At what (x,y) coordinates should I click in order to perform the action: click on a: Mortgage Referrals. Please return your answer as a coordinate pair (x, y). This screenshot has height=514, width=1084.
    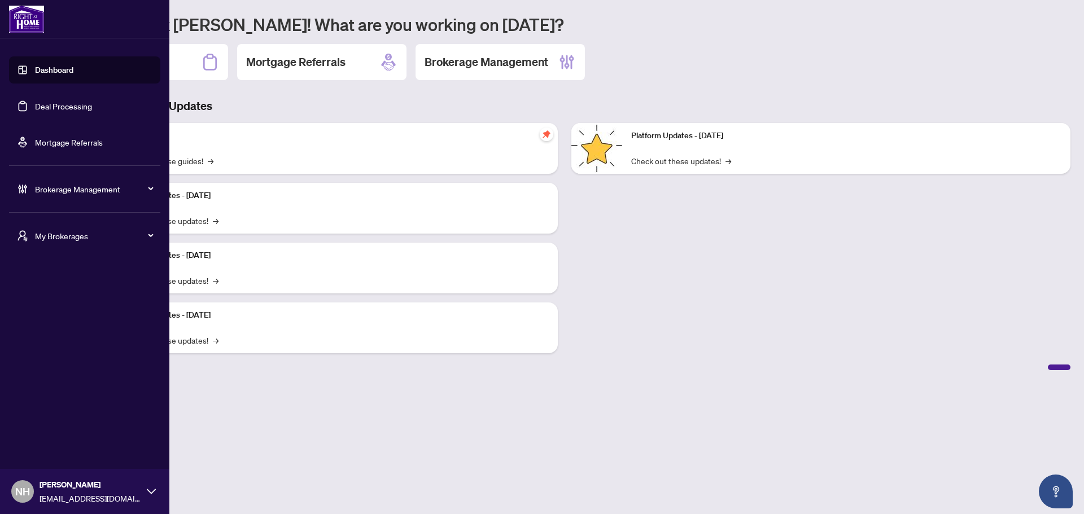
    Looking at the image, I should click on (69, 142).